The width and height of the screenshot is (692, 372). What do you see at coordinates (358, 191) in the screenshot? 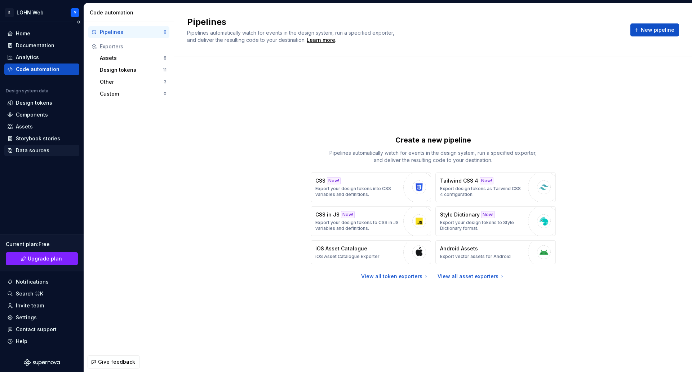
I see `p: Export your design tokens into CSS variables and definitions.` at bounding box center [358, 191].